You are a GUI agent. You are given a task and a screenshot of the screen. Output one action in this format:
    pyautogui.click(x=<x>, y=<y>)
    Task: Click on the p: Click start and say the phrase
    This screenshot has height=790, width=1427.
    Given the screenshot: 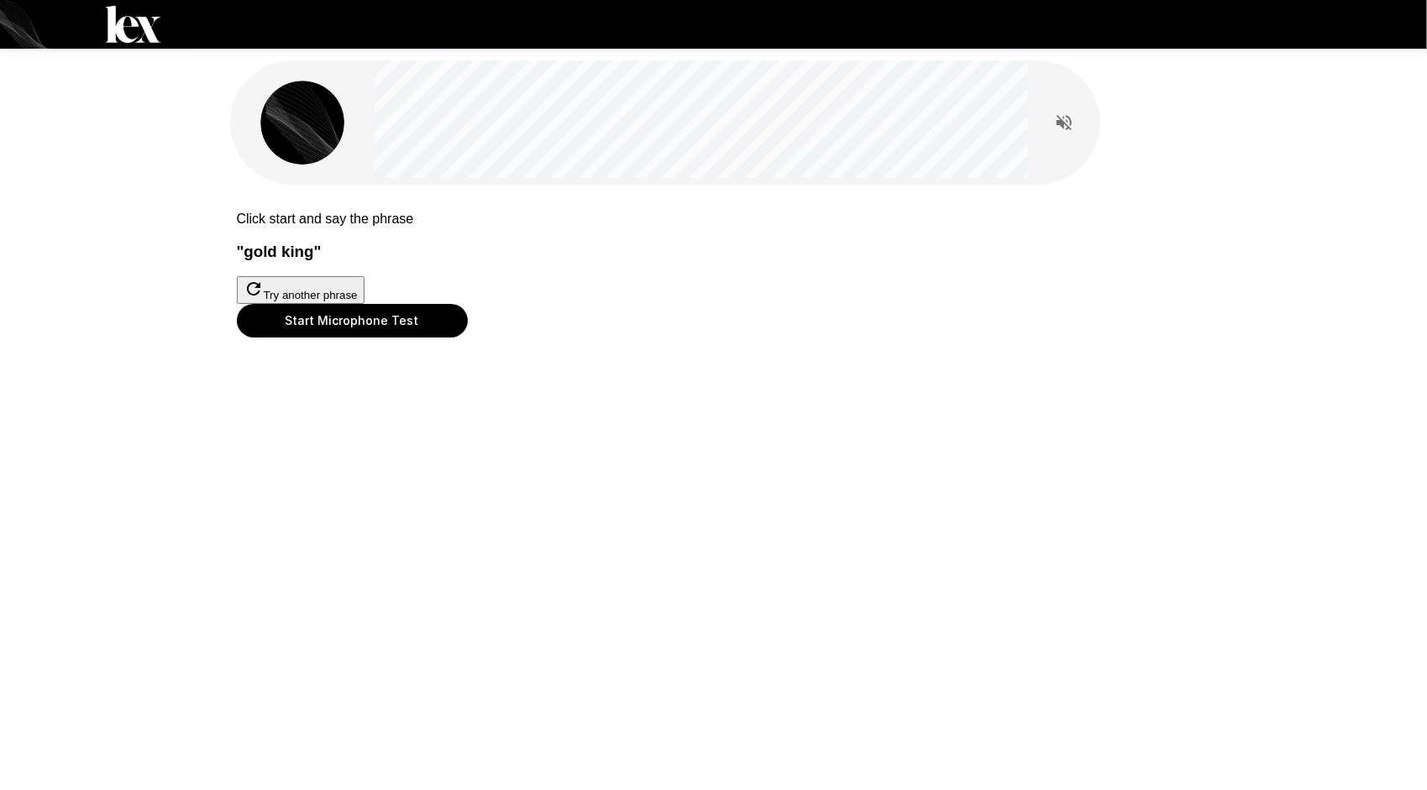 What is the action you would take?
    pyautogui.click(x=714, y=219)
    